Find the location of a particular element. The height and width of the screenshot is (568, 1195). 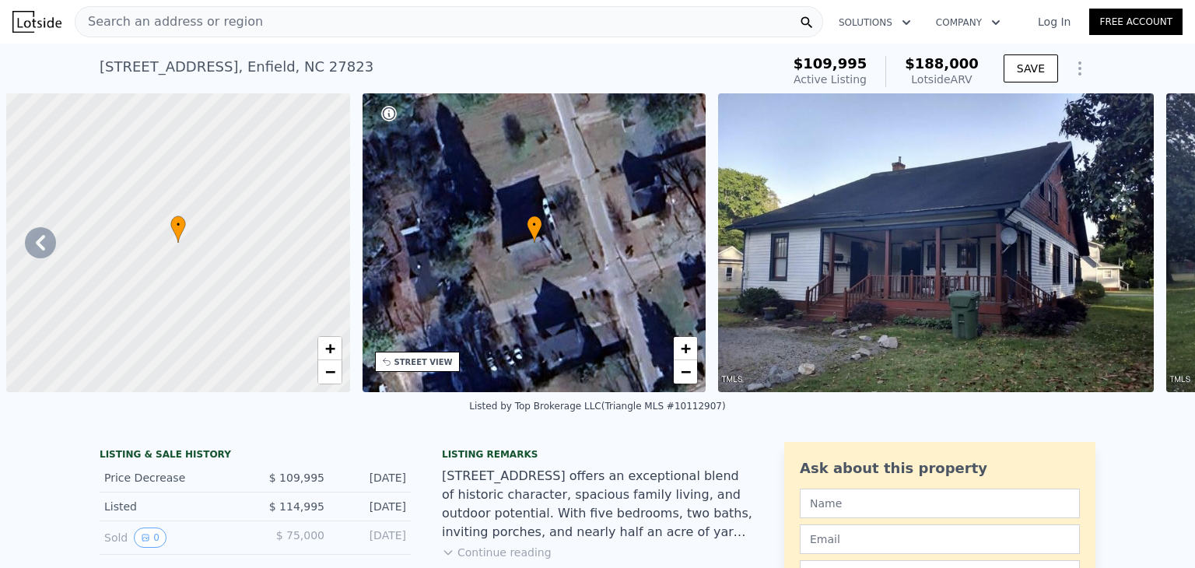

span: $109,995 is located at coordinates (830, 63).